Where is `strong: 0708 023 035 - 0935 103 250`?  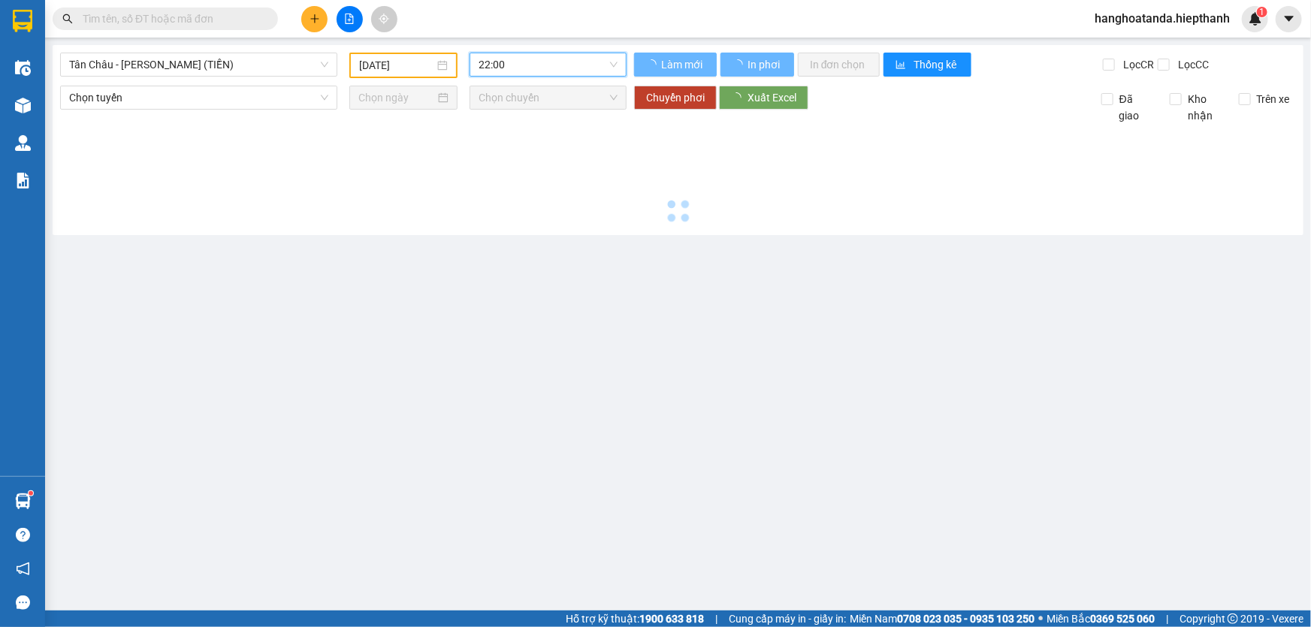 strong: 0708 023 035 - 0935 103 250 is located at coordinates (966, 619).